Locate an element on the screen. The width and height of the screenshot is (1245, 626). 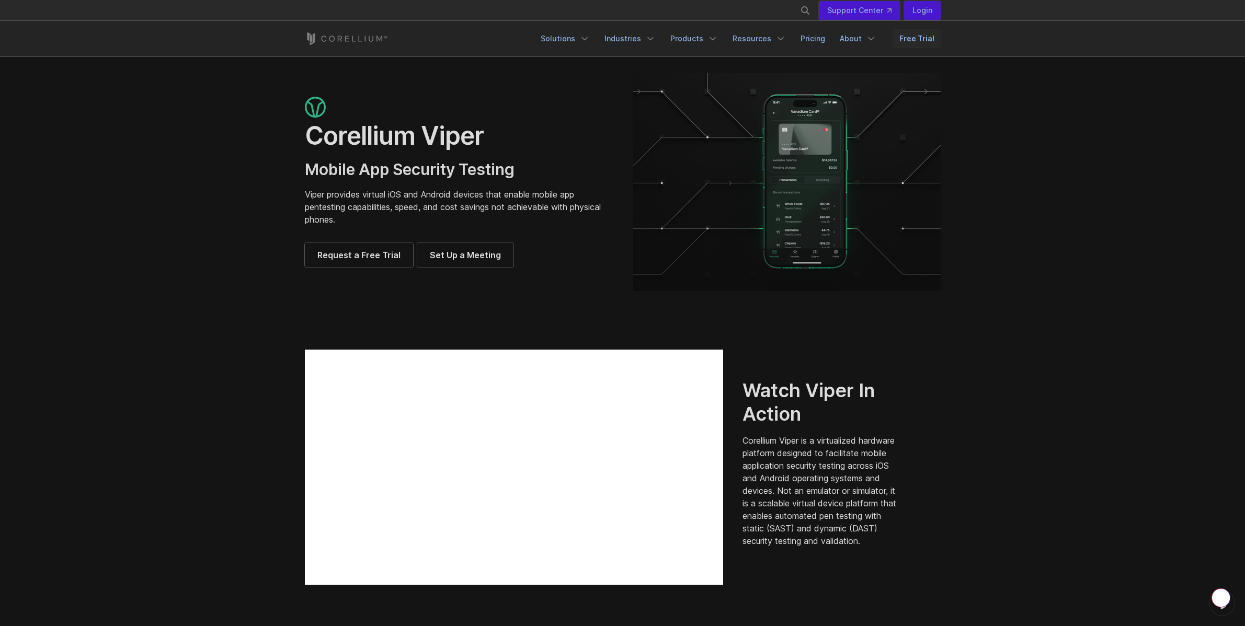
p: Viper provides virtual iOS and Android devices that enable mobile app pentesting capabilities, sp... is located at coordinates (459, 207).